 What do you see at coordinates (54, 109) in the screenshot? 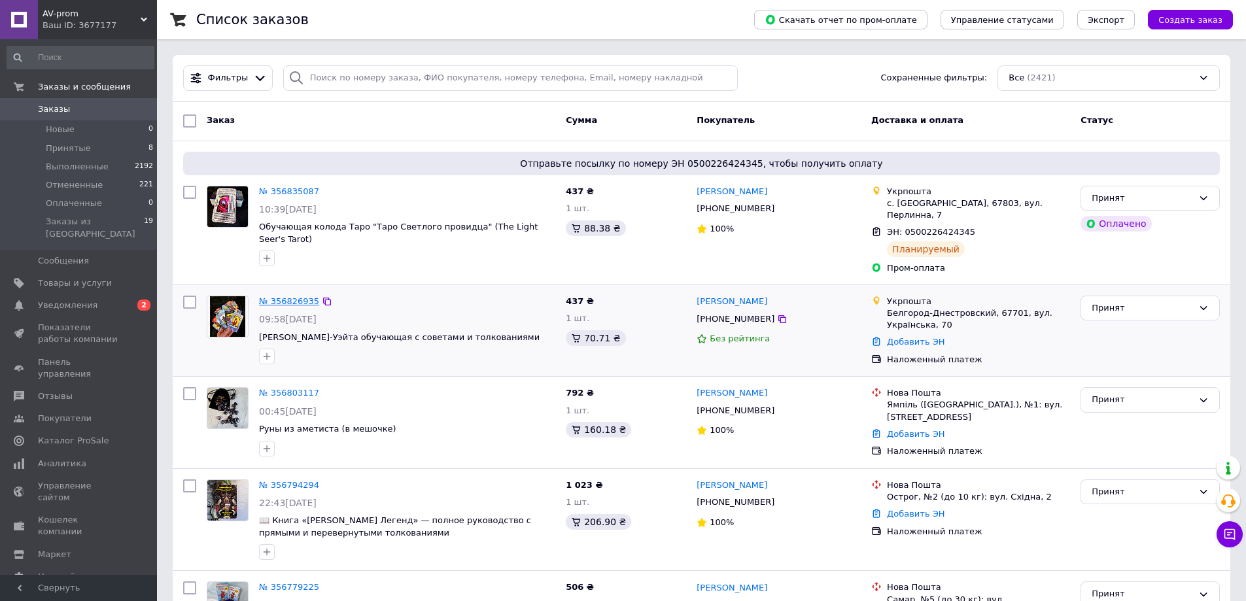
I see `span: Заказы` at bounding box center [54, 109].